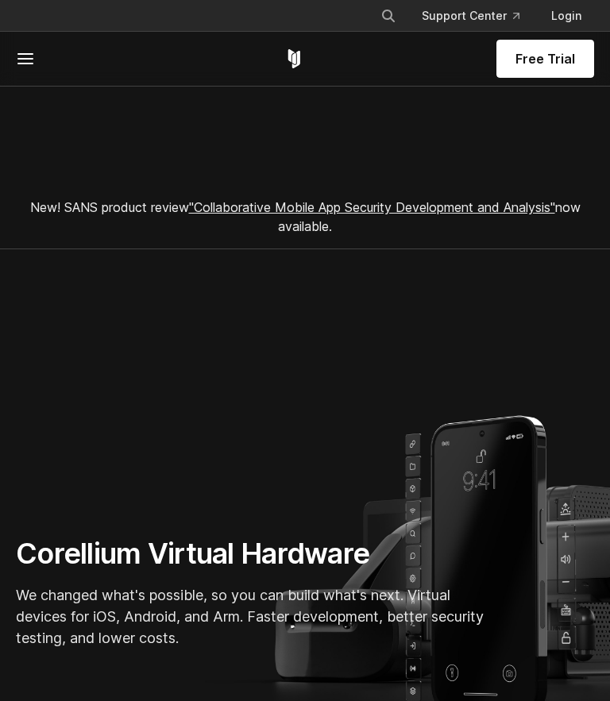 The height and width of the screenshot is (701, 610). What do you see at coordinates (254, 553) in the screenshot?
I see `h1: Corellium Virtual Hardware` at bounding box center [254, 553].